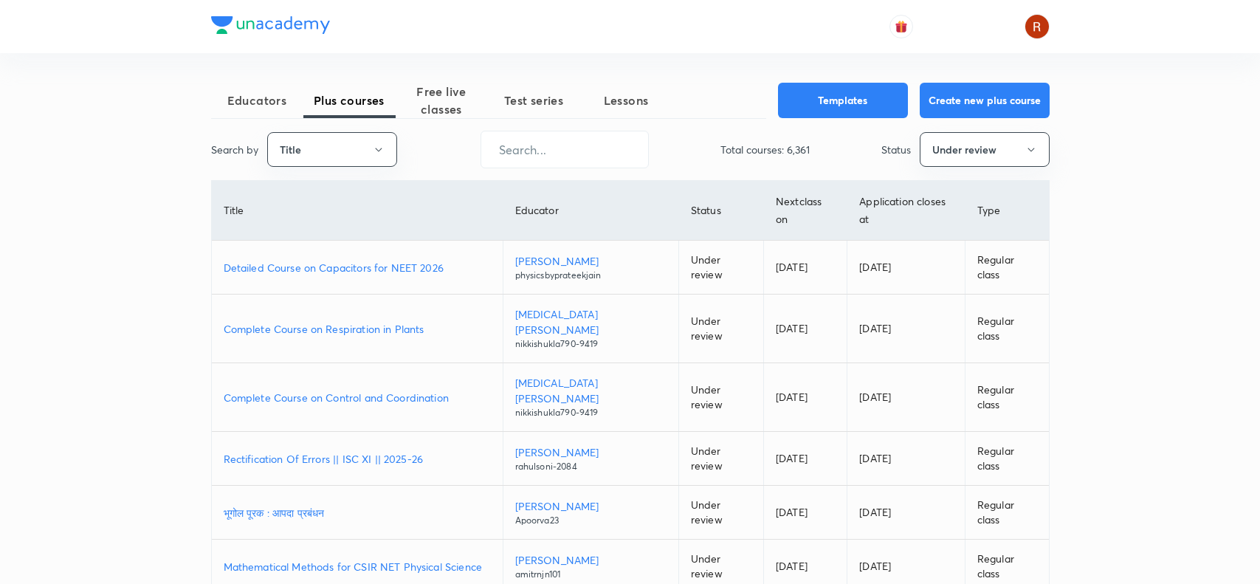 This screenshot has height=584, width=1260. Describe the element at coordinates (985, 100) in the screenshot. I see `button: Create new plus course` at that location.